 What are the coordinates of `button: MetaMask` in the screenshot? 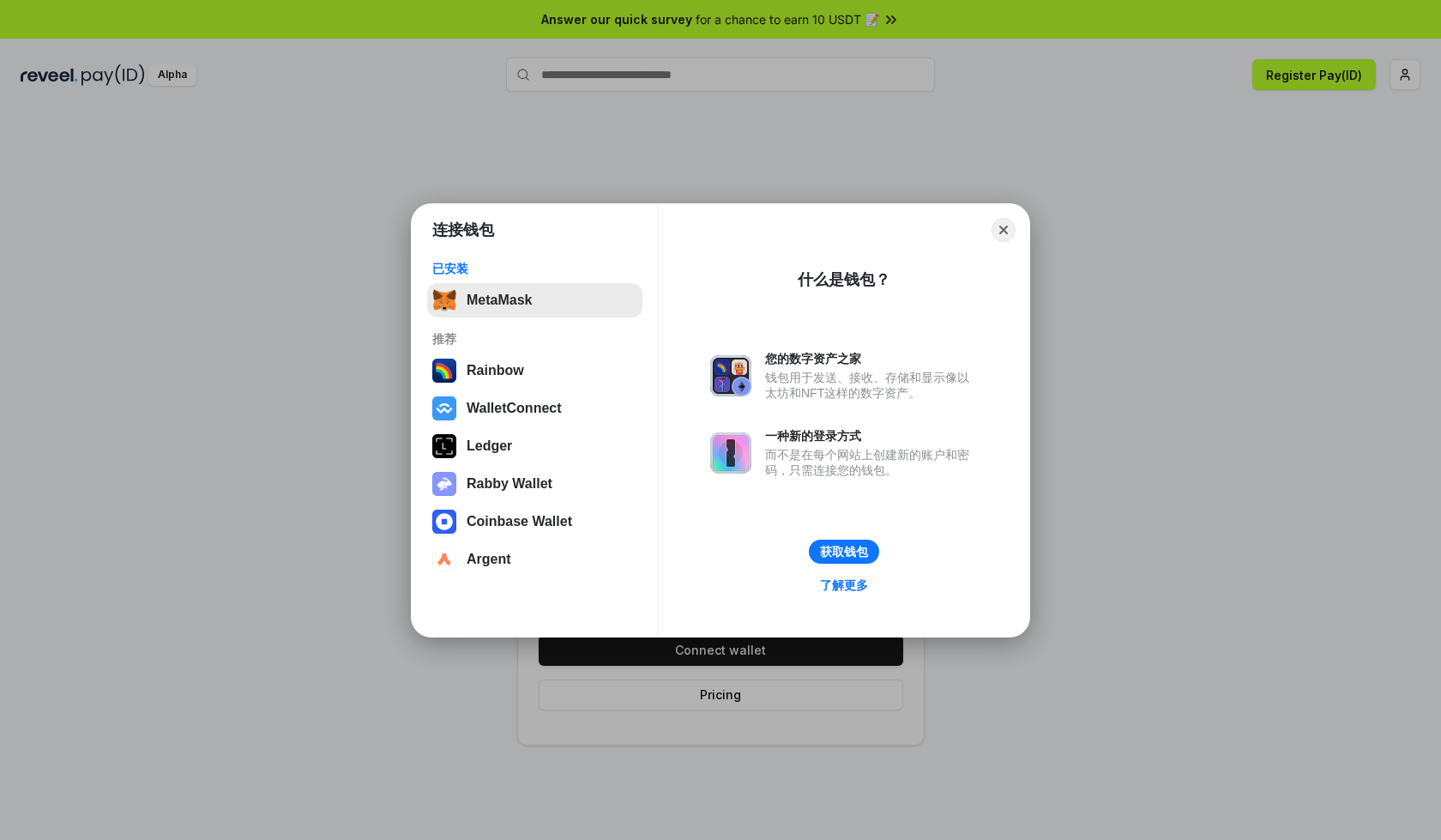 It's located at (535, 300).